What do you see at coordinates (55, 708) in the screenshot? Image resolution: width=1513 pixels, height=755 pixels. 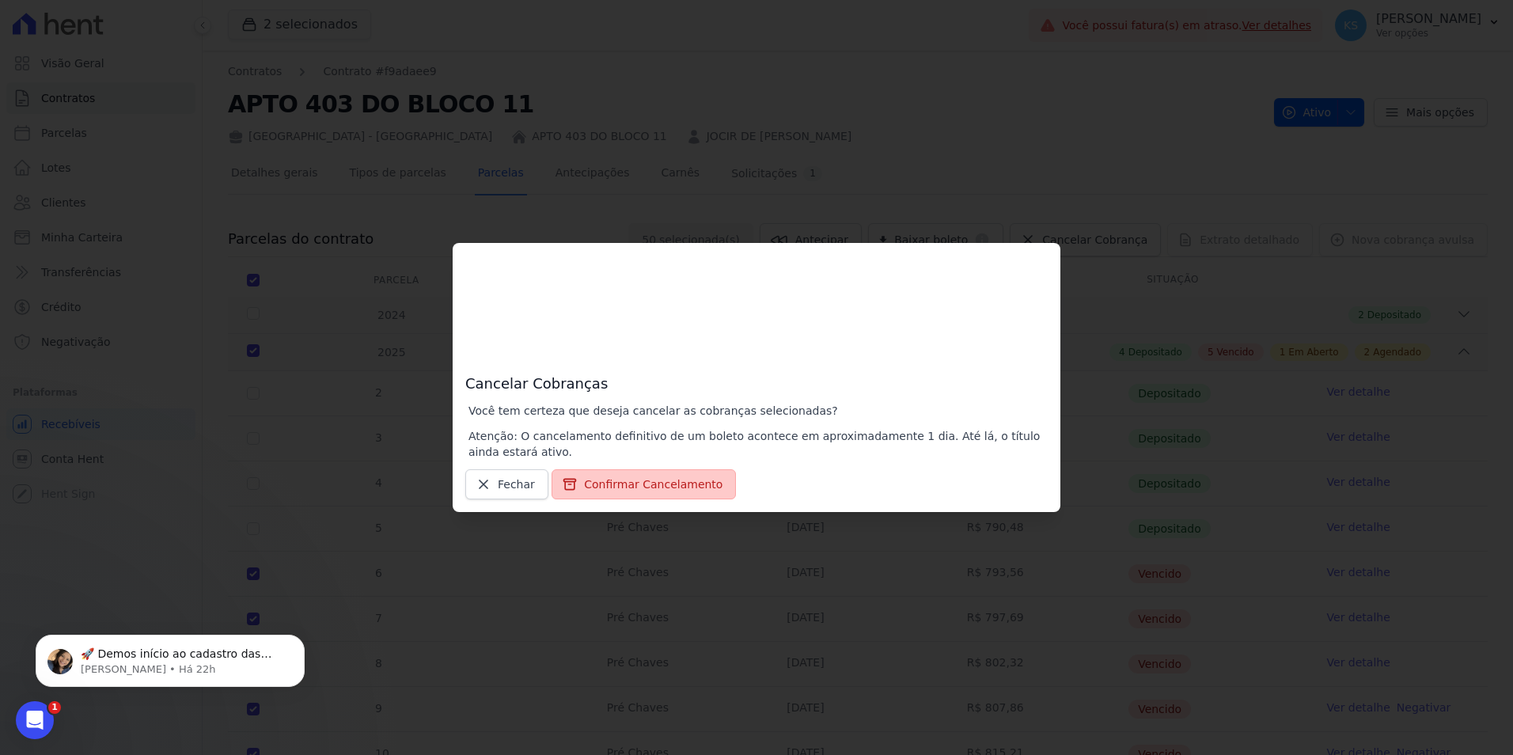 I see `span: 1` at bounding box center [55, 708].